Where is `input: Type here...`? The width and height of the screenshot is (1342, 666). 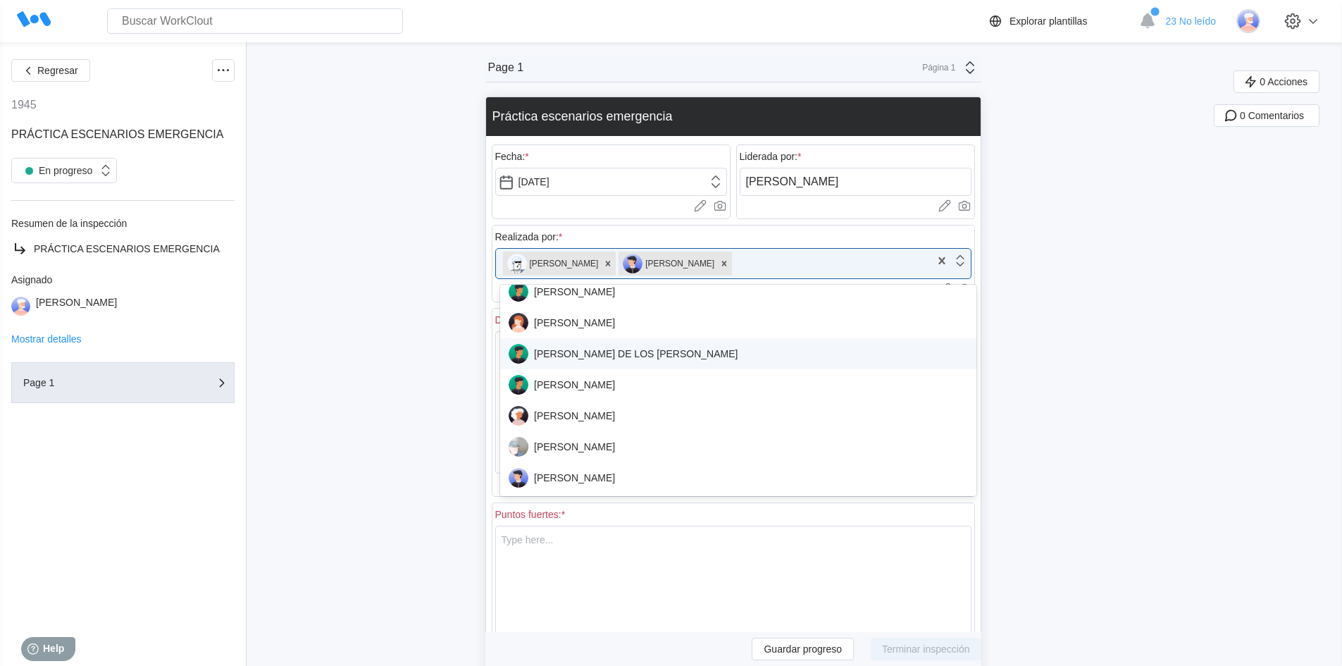 input: Type here... is located at coordinates (855, 182).